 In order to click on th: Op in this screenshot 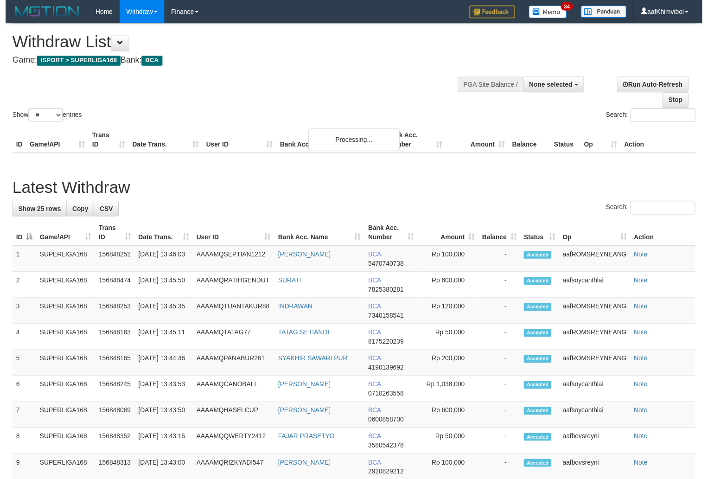, I will do `click(604, 142)`.